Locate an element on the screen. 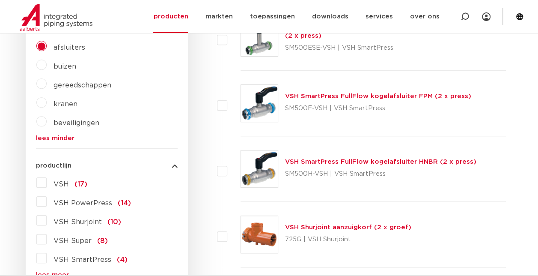 The width and height of the screenshot is (538, 276). span: kranen is located at coordinates (66, 104).